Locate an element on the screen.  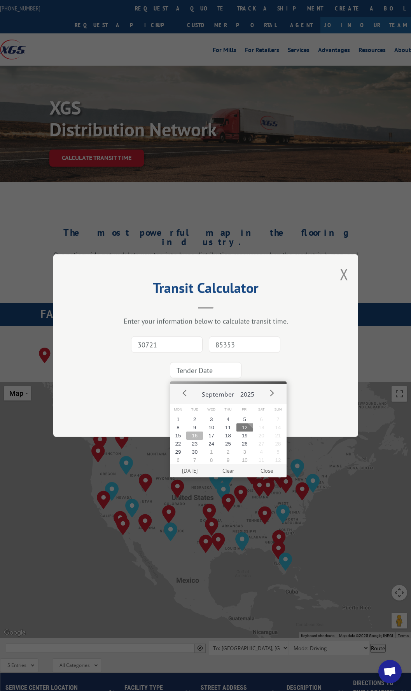
div: Enter your information below to calculate transit time. is located at coordinates (206, 321).